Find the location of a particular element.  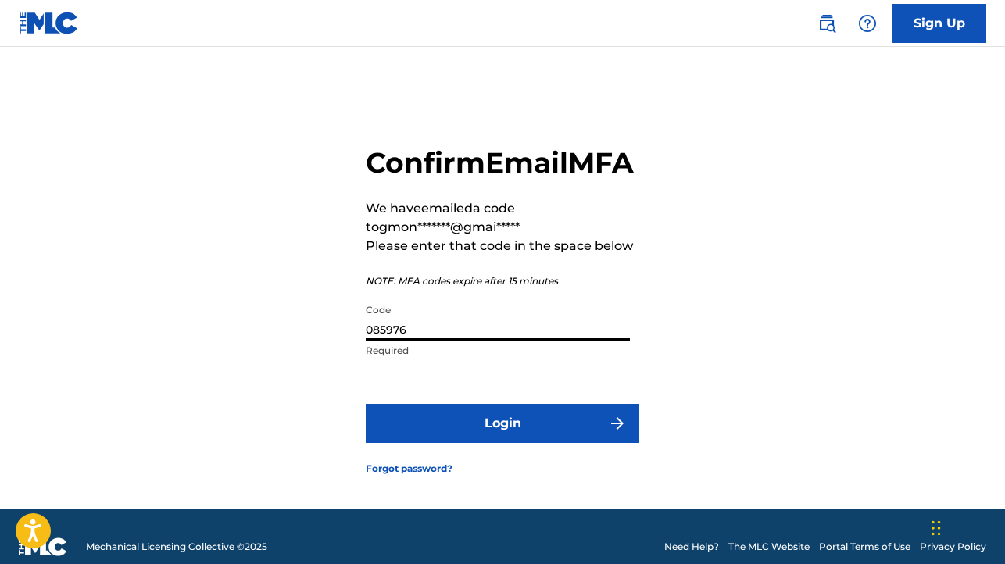

img: logo is located at coordinates (43, 547).